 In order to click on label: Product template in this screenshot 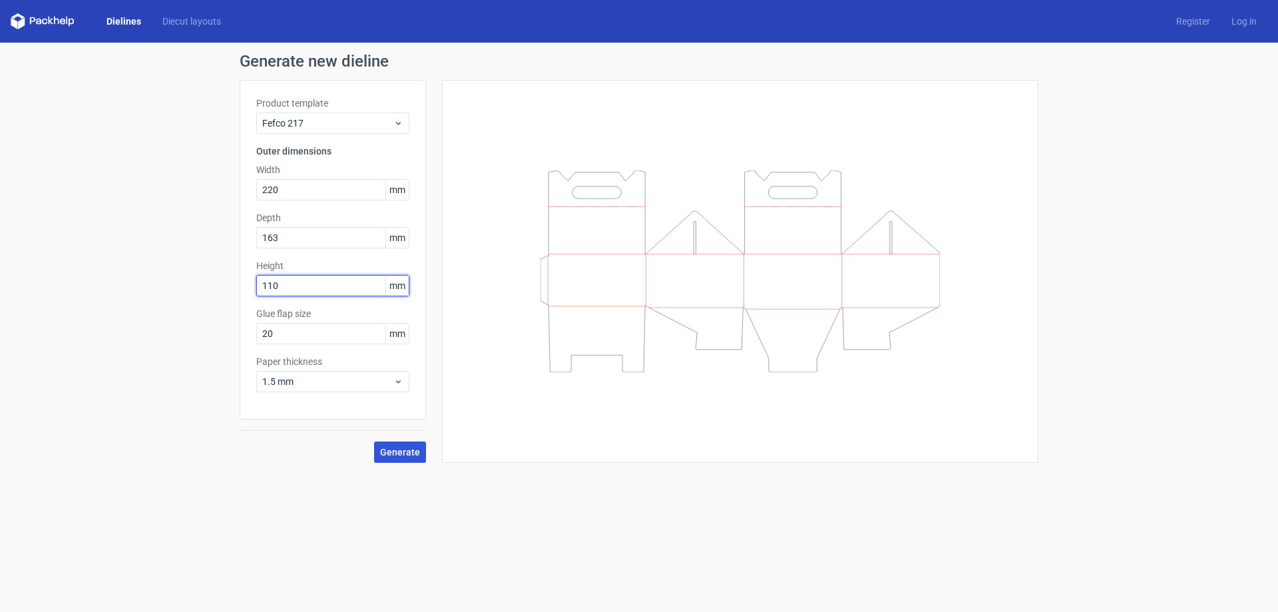, I will do `click(333, 103)`.